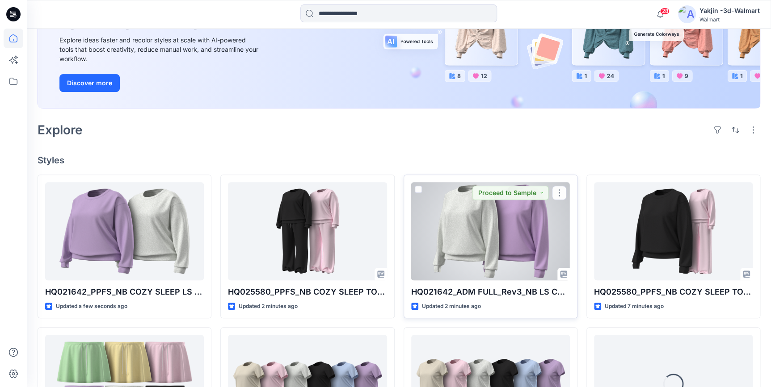 This screenshot has width=771, height=387. Describe the element at coordinates (634, 306) in the screenshot. I see `p: Updated 7 minutes ago` at that location.